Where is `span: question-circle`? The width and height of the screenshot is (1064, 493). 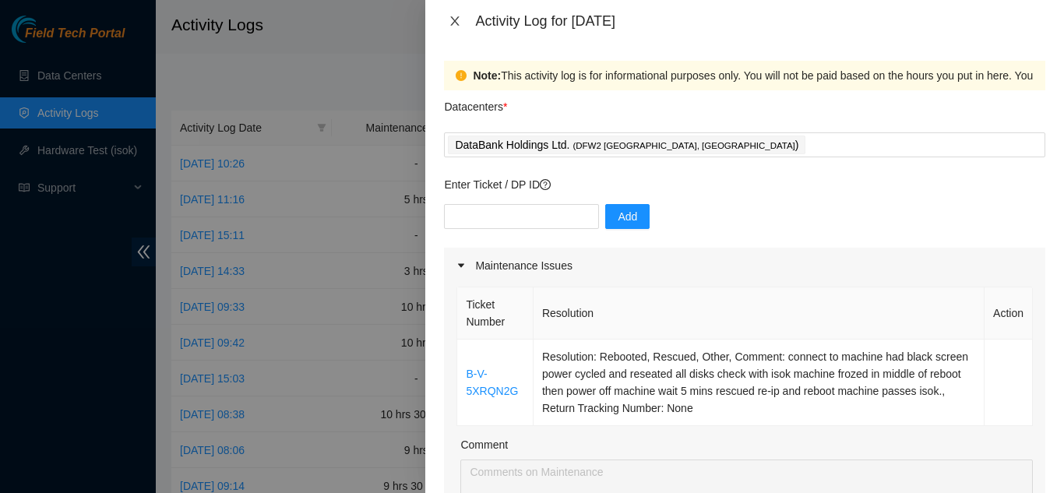 span: question-circle is located at coordinates (545, 185).